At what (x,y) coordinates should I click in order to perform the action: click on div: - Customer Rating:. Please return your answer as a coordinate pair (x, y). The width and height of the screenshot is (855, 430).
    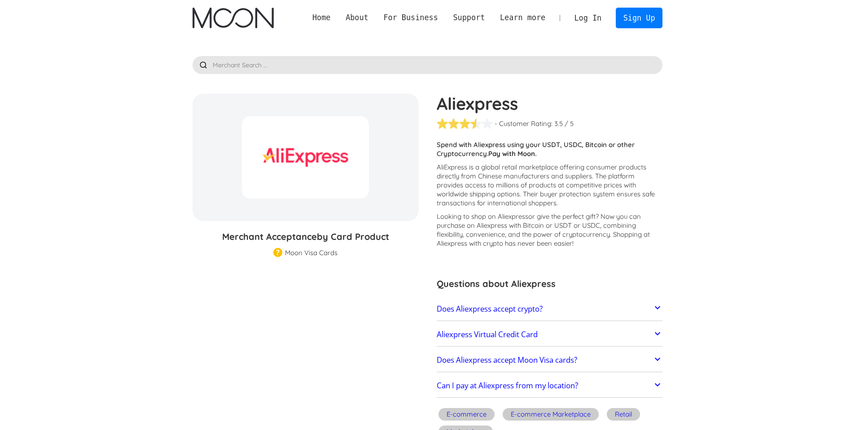
    Looking at the image, I should click on (523, 124).